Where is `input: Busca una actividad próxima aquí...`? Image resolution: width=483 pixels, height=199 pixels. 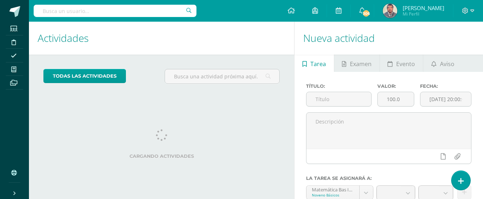
input: Busca una actividad próxima aquí... is located at coordinates (222, 76).